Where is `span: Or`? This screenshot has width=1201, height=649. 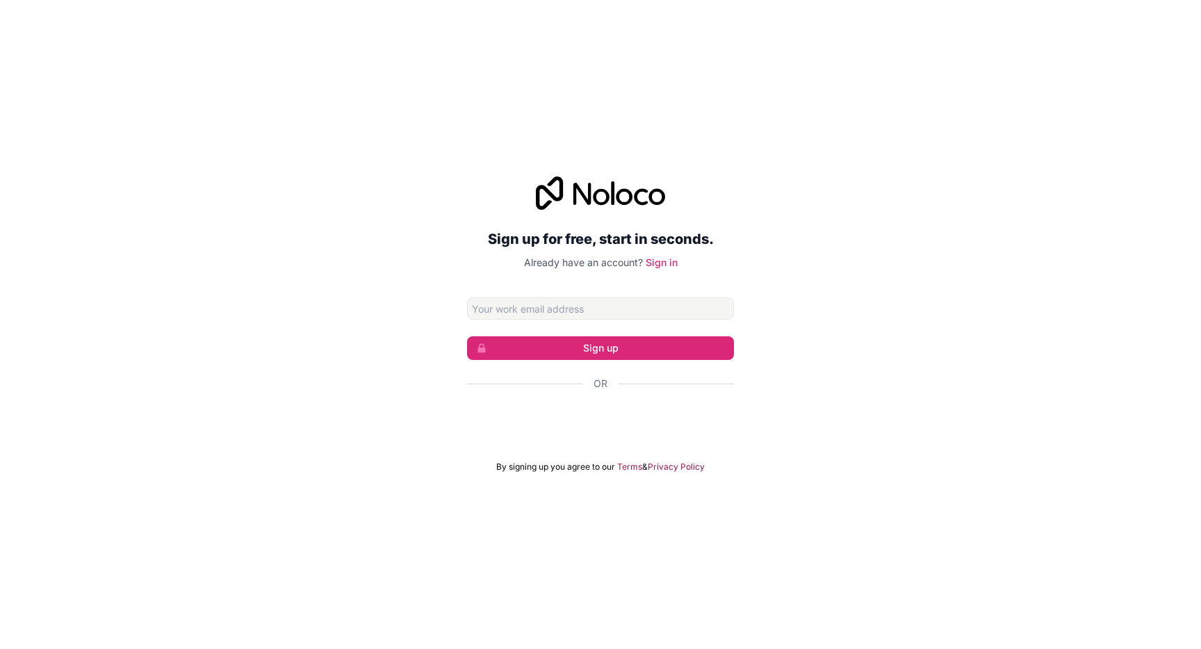 span: Or is located at coordinates (600, 384).